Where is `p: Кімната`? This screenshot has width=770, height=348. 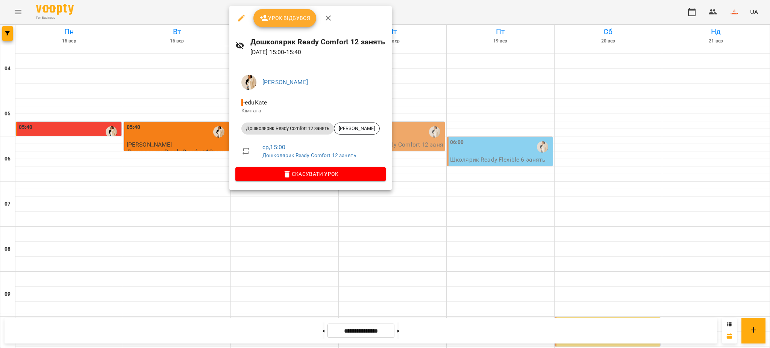
p: Кімната is located at coordinates (311, 111).